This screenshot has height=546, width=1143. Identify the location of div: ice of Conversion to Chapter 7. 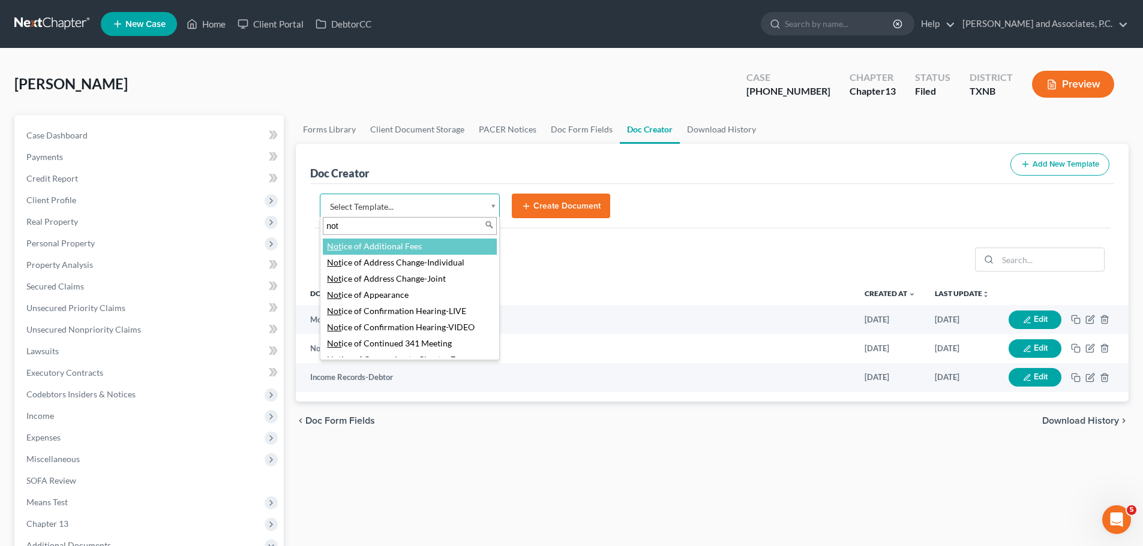
(410, 360).